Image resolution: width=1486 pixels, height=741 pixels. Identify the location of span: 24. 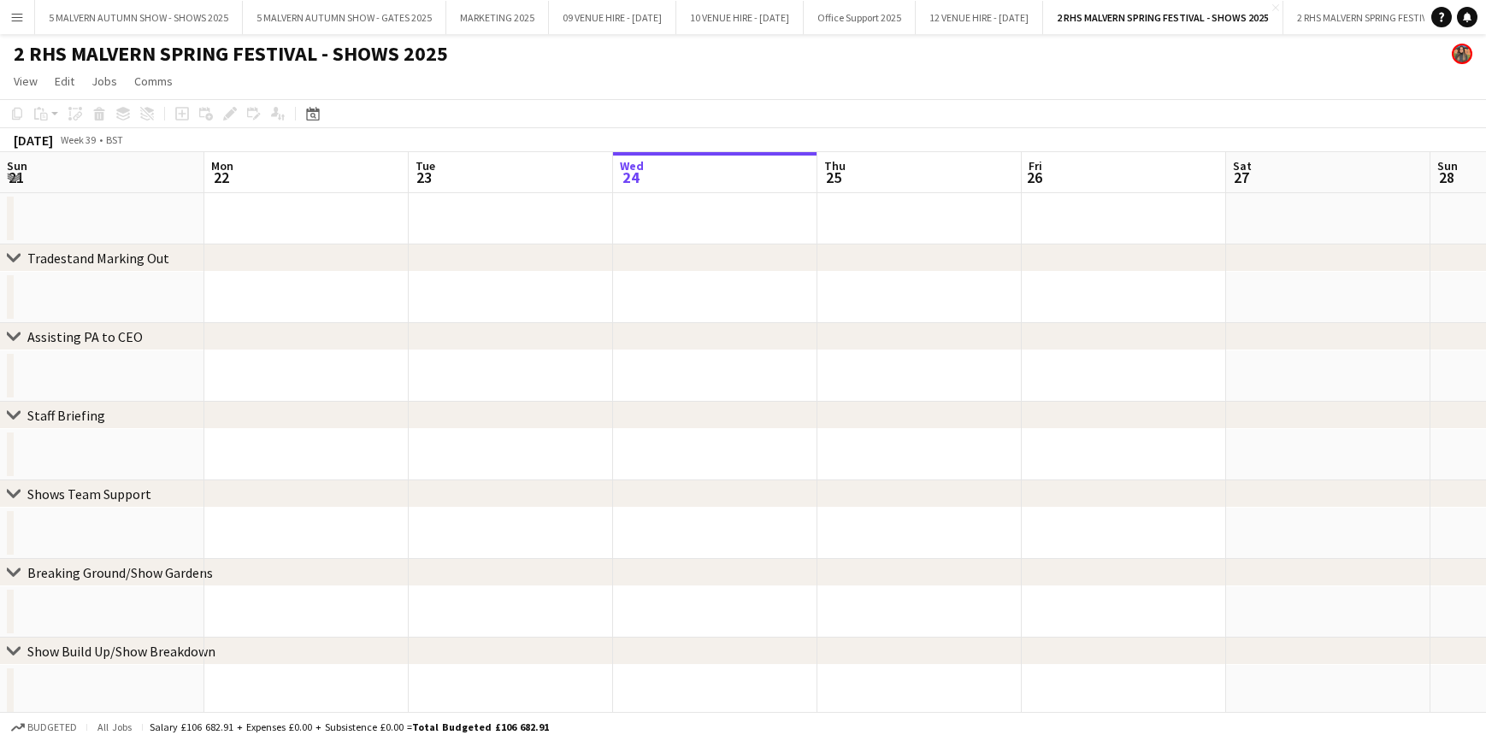
(630, 177).